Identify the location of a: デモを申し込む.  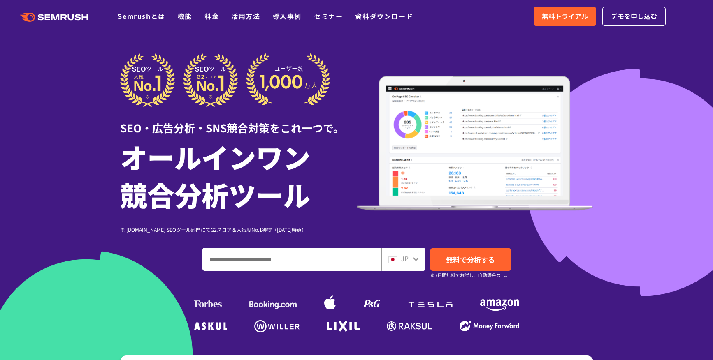
(634, 16).